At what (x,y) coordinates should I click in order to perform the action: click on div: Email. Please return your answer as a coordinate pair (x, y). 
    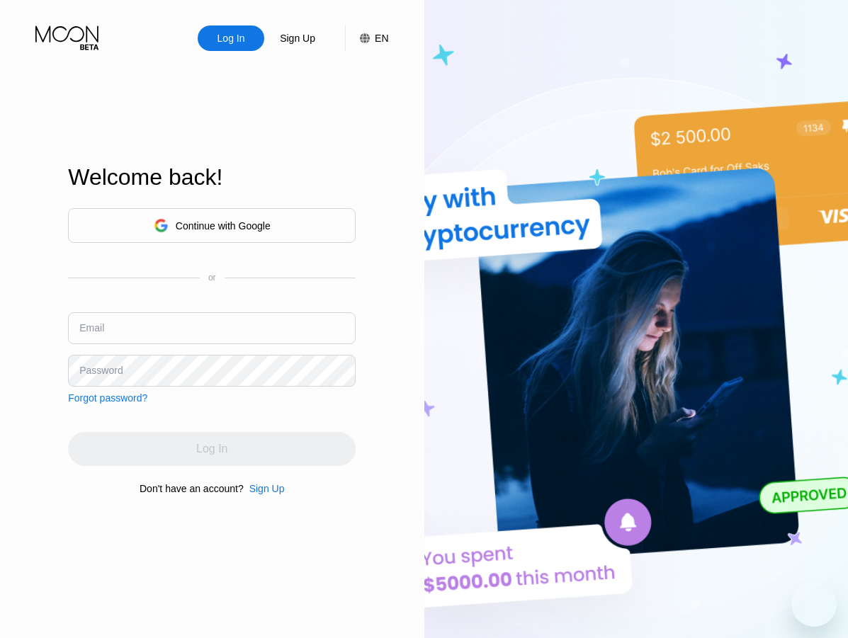
    Looking at the image, I should click on (91, 328).